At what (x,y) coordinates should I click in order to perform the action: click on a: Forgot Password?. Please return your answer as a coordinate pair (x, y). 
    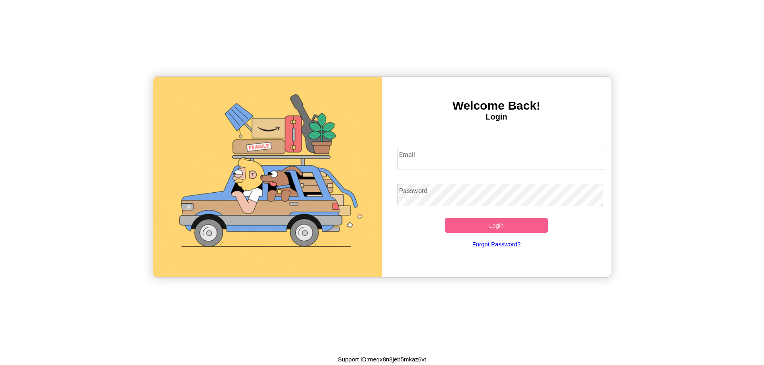
    Looking at the image, I should click on (496, 244).